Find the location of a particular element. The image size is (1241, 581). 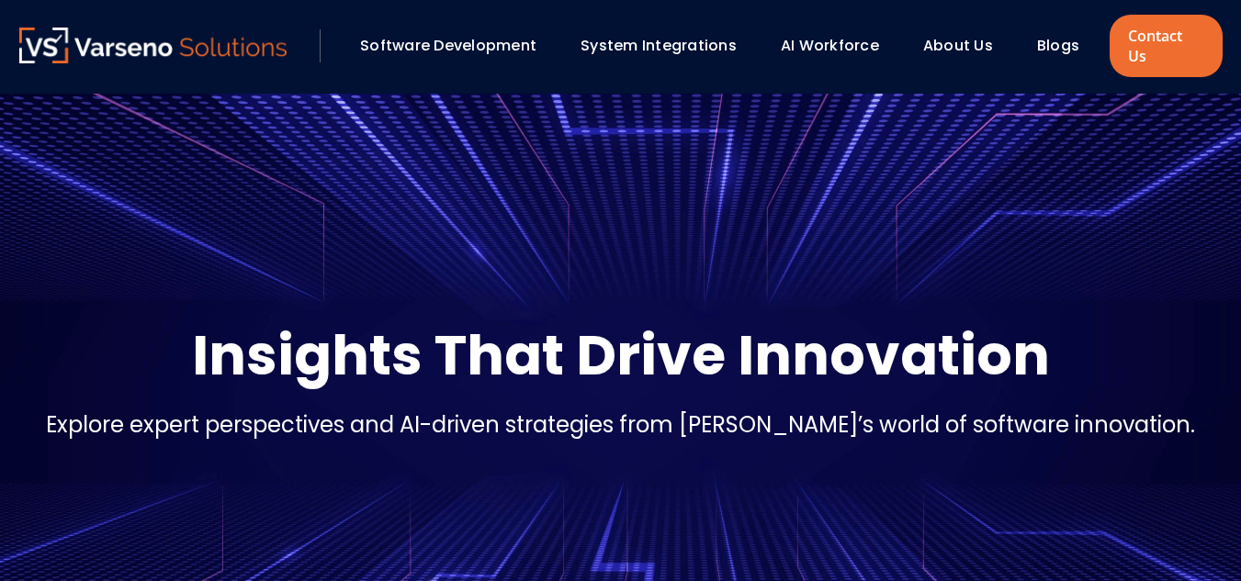

div: System Integrations is located at coordinates (667, 46).